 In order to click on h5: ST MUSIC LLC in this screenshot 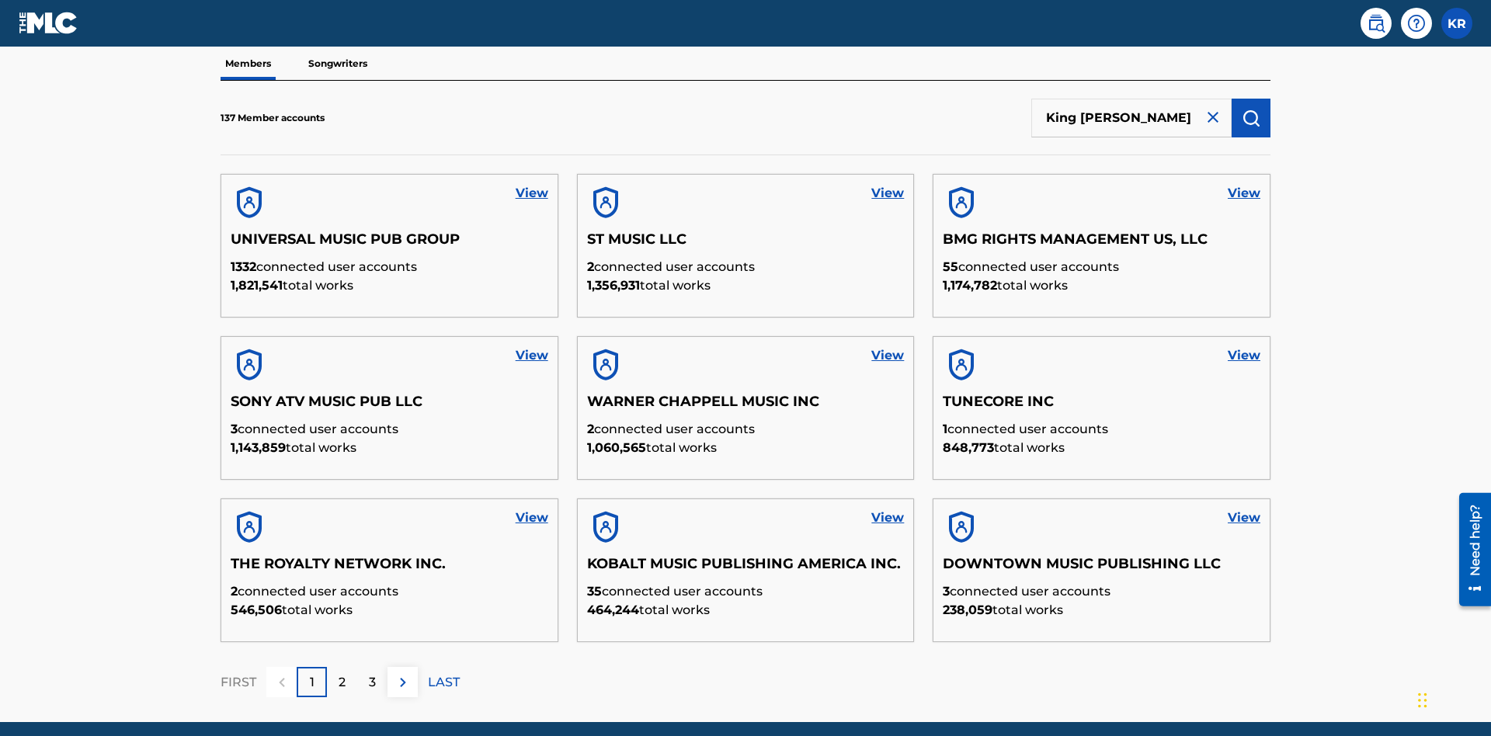, I will do `click(745, 244)`.